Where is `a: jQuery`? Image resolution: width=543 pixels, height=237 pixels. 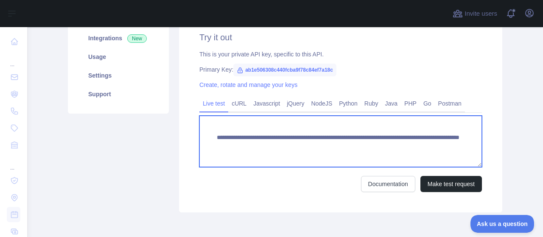 a: jQuery is located at coordinates (295, 104).